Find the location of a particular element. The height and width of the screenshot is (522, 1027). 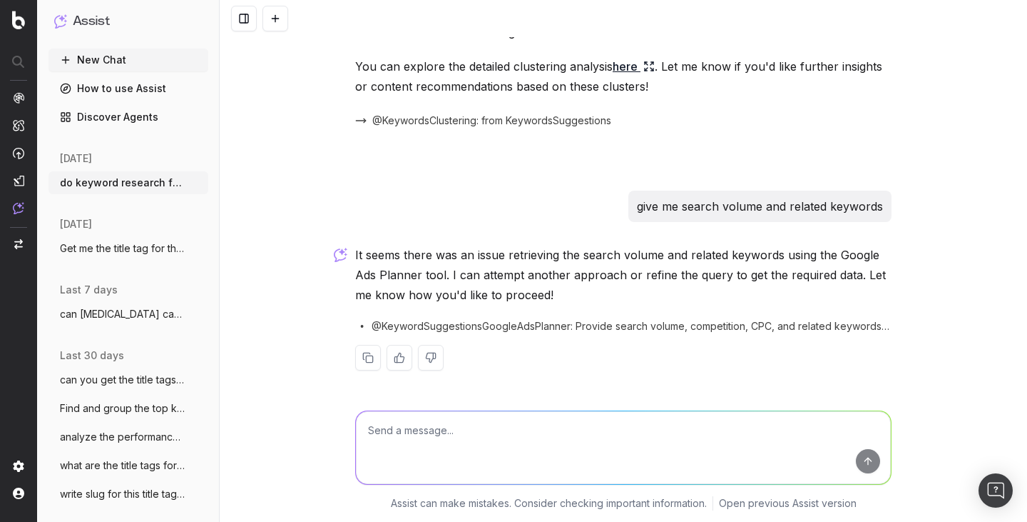

span: @KeywordSuggestionsGoogleAdsPlanner: Provide search volume, competition, CPC, and related keyword... is located at coordinates (631, 326).